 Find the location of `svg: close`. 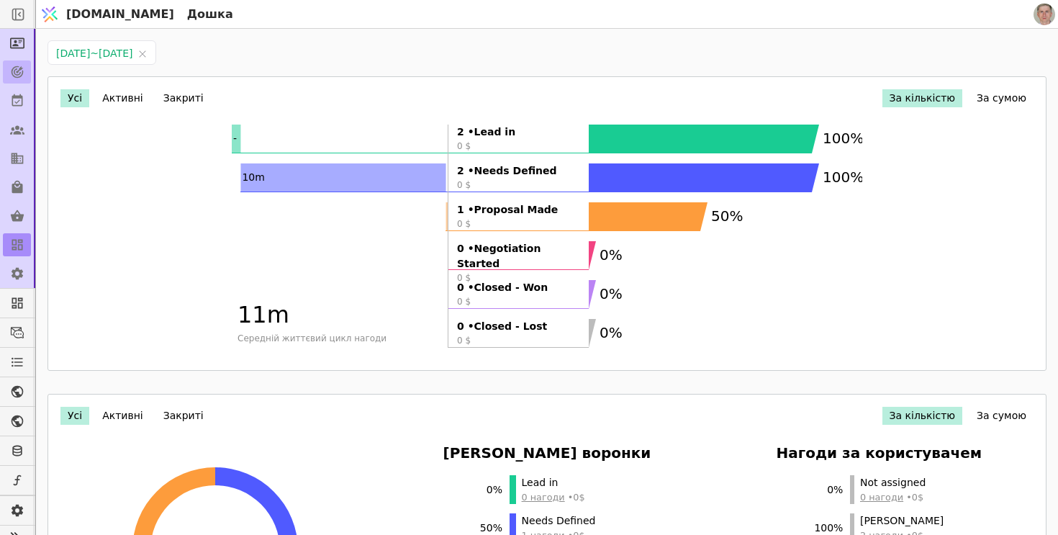

svg: close is located at coordinates (143, 54).